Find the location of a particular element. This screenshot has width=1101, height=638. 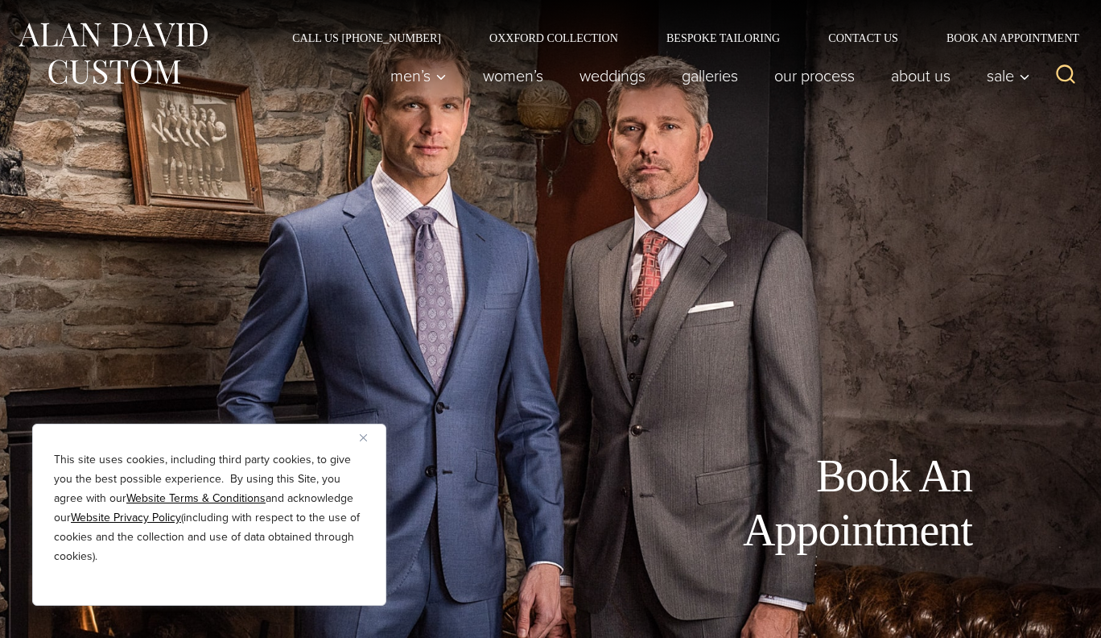

button: View Search Form is located at coordinates (1066, 76).